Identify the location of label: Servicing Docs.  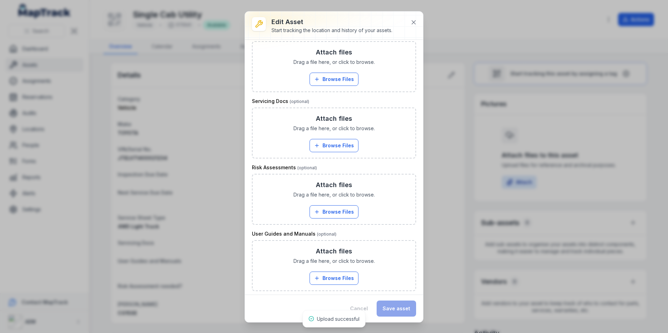
(280, 101).